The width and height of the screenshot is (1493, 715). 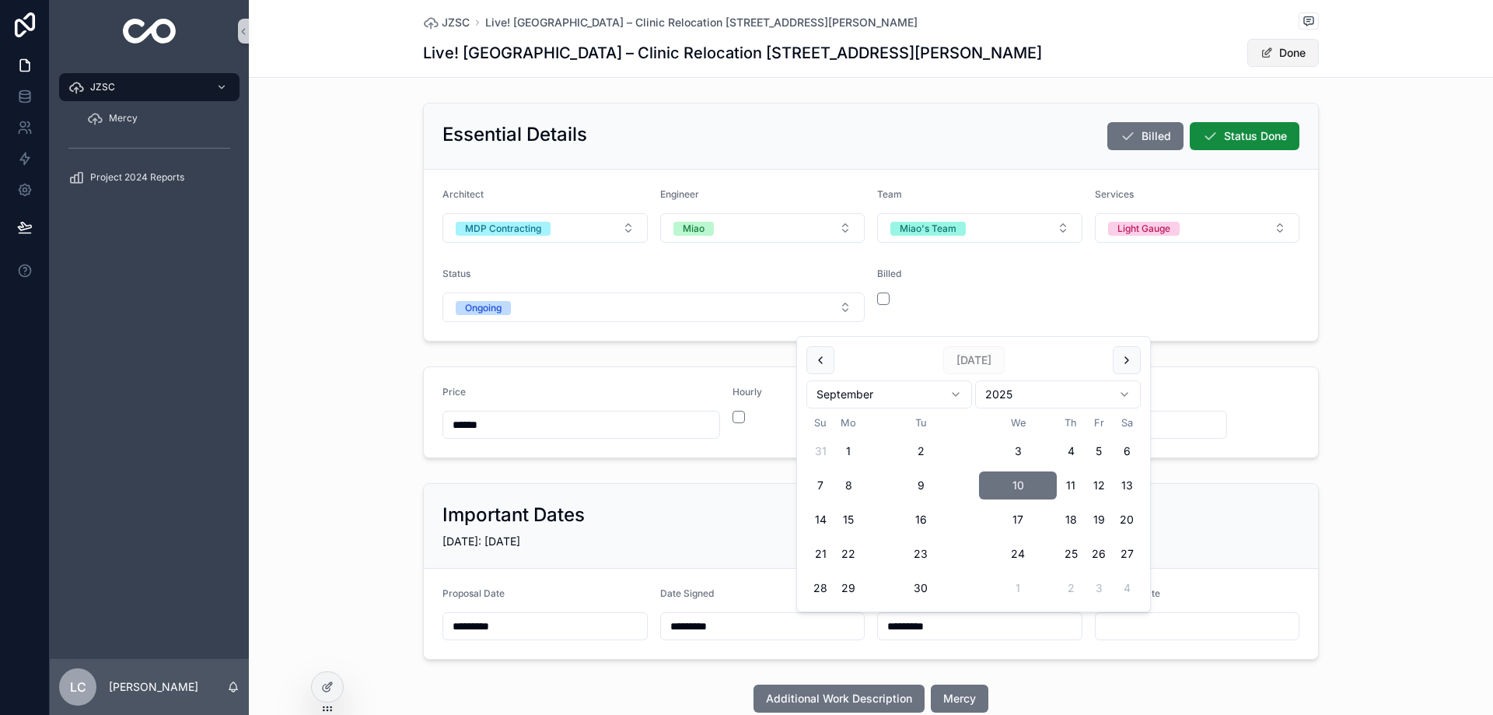 What do you see at coordinates (149, 31) in the screenshot?
I see `img: App logo` at bounding box center [149, 31].